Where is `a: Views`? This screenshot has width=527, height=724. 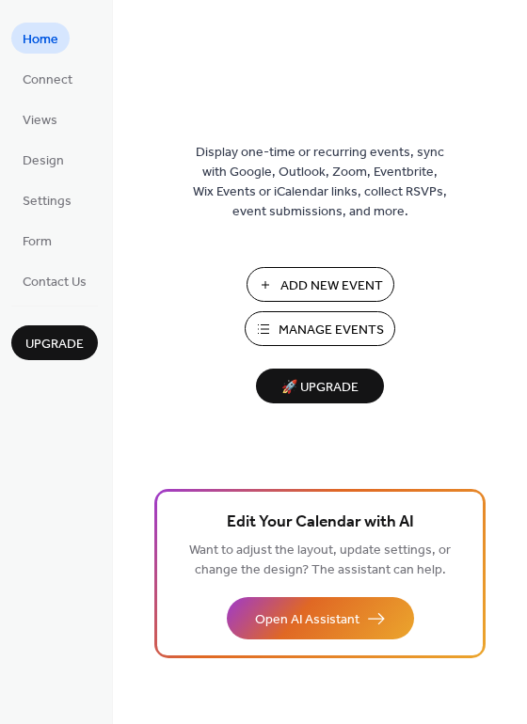
a: Views is located at coordinates (39, 118).